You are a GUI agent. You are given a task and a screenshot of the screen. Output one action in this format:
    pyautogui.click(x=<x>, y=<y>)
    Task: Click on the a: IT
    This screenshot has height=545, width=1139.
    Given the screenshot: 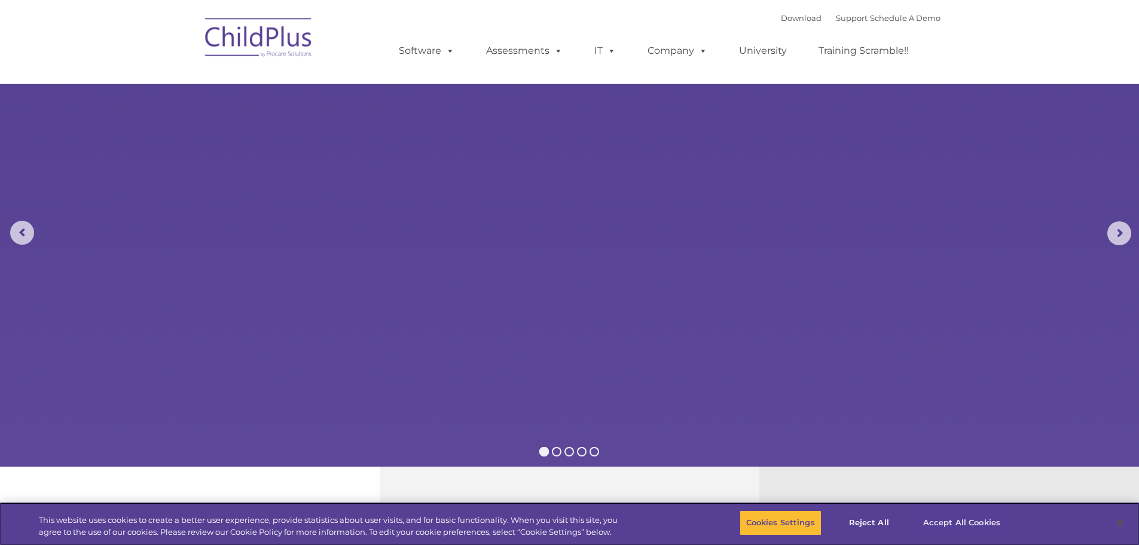 What is the action you would take?
    pyautogui.click(x=605, y=51)
    